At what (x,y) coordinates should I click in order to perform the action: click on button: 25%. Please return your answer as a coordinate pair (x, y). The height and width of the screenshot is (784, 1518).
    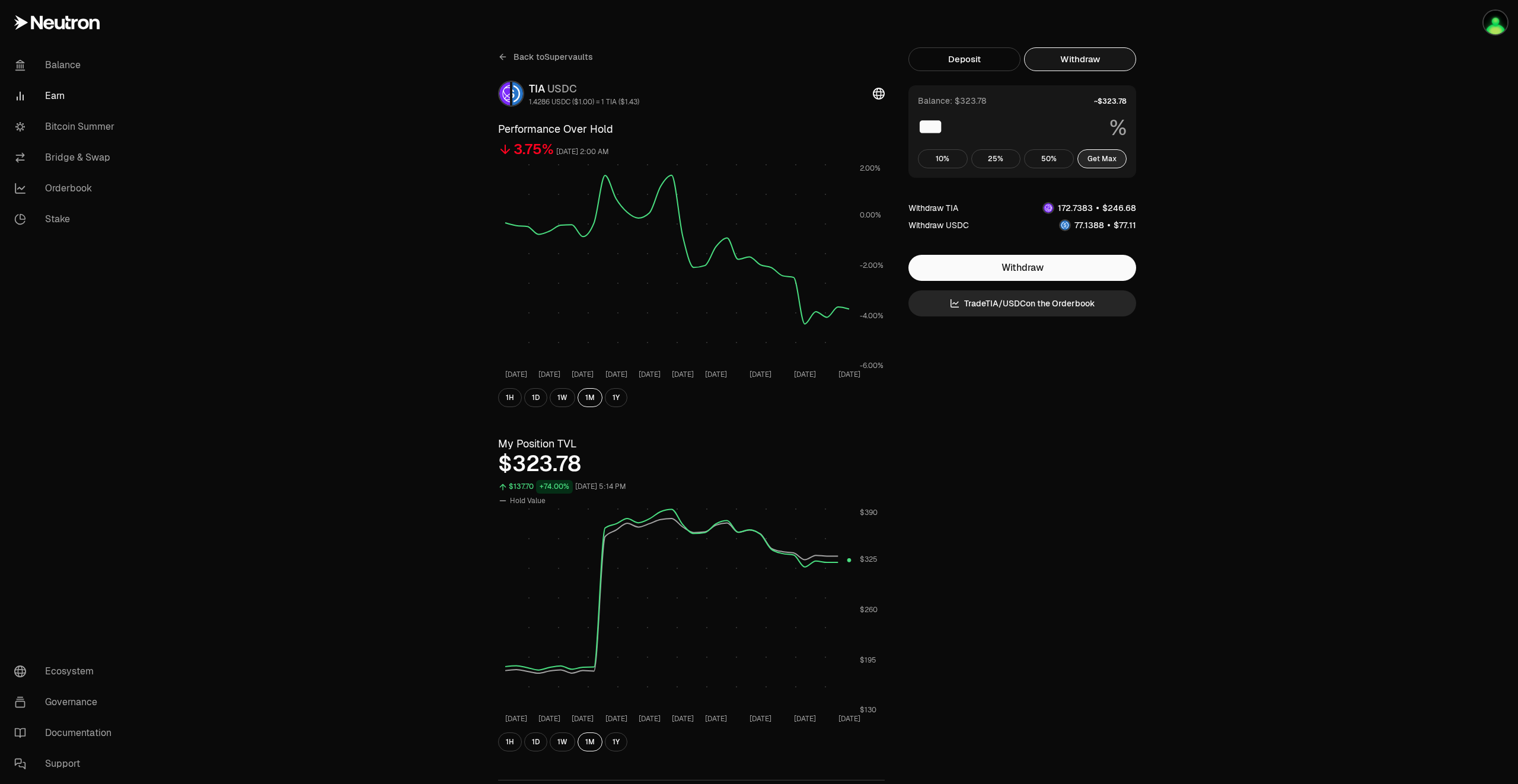
    Looking at the image, I should click on (996, 159).